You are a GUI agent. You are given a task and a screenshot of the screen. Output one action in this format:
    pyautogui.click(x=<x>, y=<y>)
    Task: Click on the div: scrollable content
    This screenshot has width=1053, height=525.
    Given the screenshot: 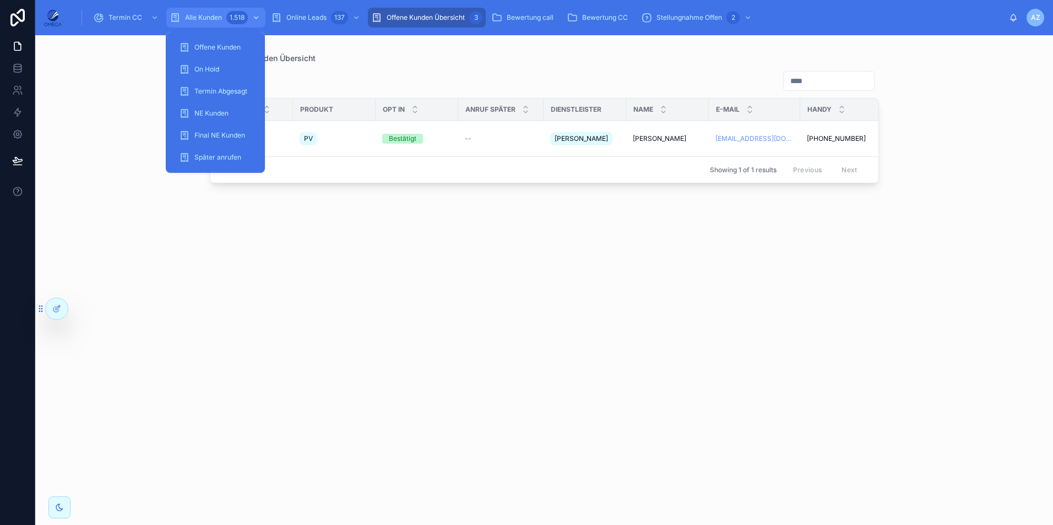 What is the action you would take?
    pyautogui.click(x=540, y=18)
    